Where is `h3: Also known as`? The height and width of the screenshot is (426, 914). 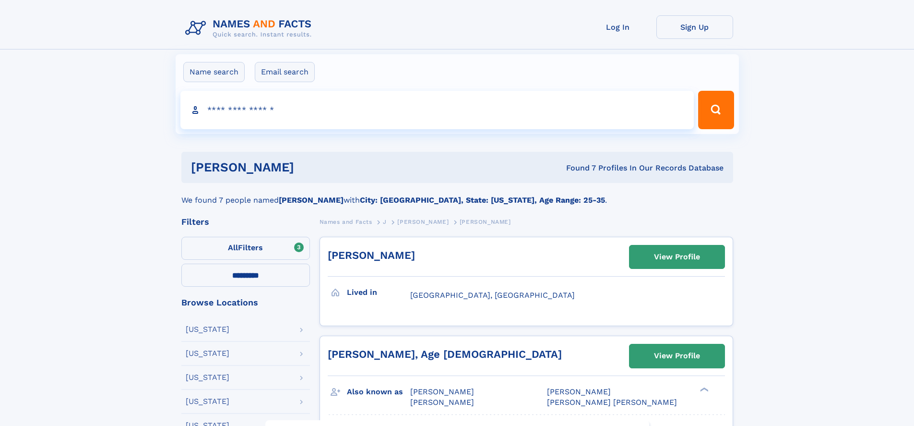
h3: Also known as is located at coordinates (379, 392).